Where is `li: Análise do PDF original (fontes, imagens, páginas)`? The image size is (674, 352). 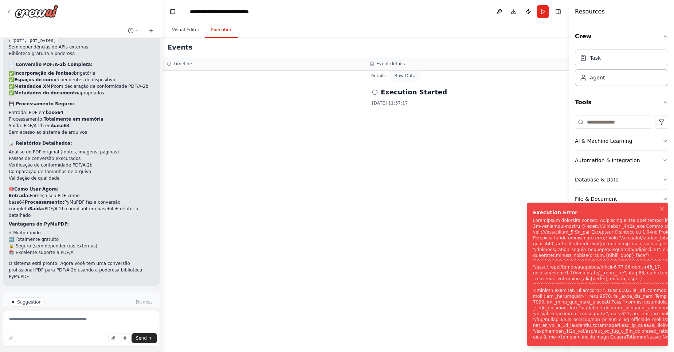 li: Análise do PDF original (fontes, imagens, páginas) is located at coordinates (81, 152).